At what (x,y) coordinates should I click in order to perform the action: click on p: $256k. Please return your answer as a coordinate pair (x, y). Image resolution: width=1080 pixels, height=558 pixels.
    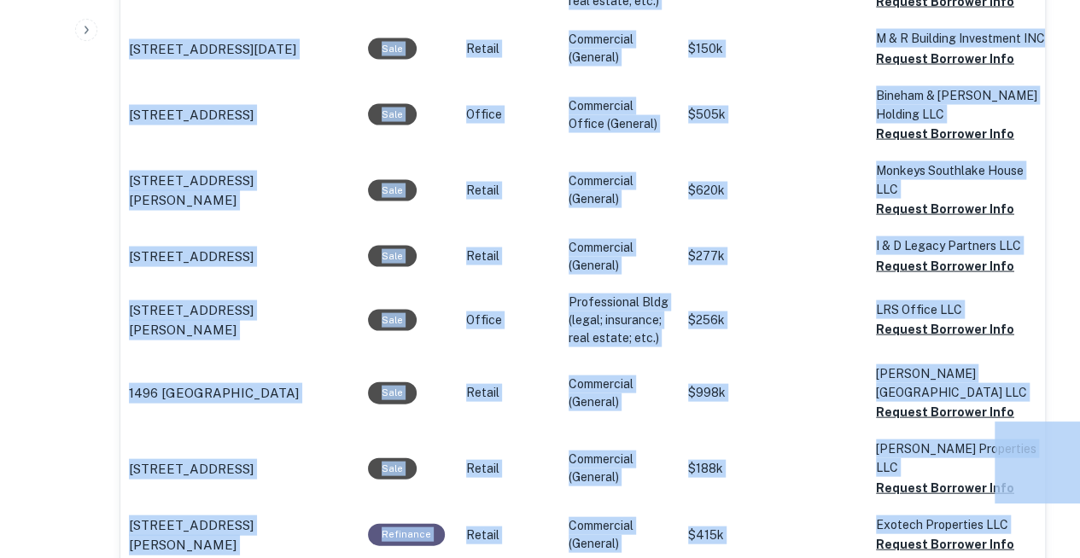
    Looking at the image, I should click on (773, 320).